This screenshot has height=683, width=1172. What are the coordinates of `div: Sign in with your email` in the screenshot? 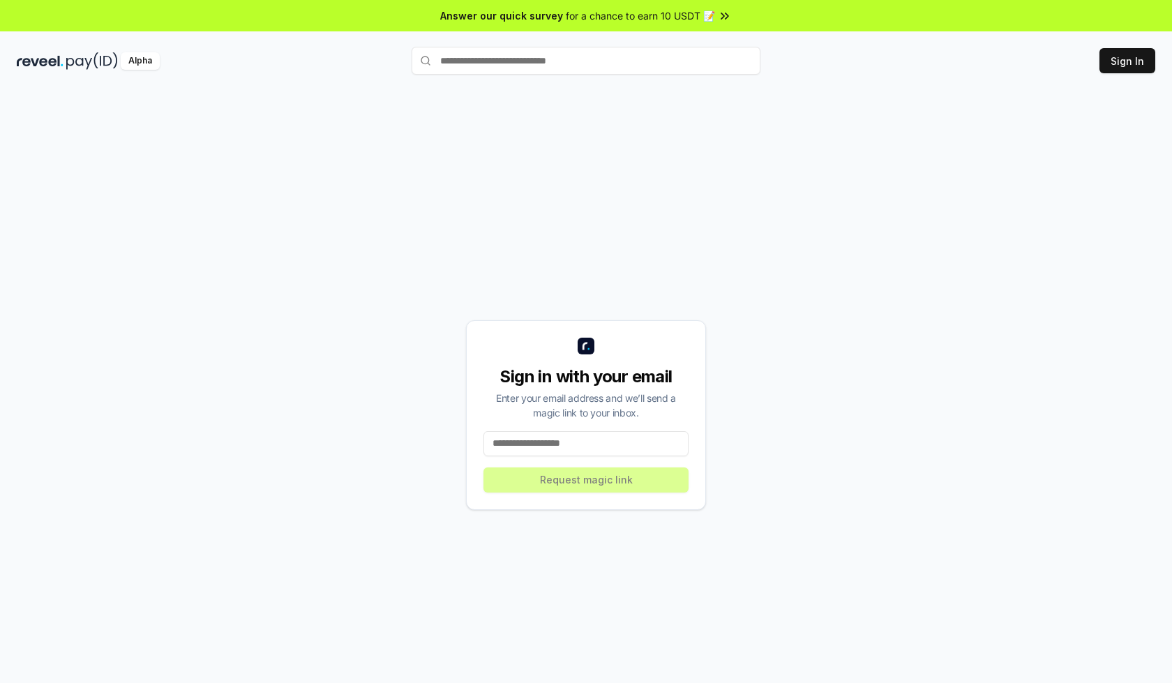 It's located at (586, 377).